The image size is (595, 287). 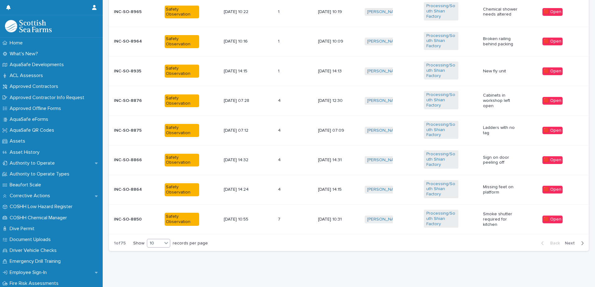 I want to click on p: INC-SO-8935, so click(x=131, y=71).